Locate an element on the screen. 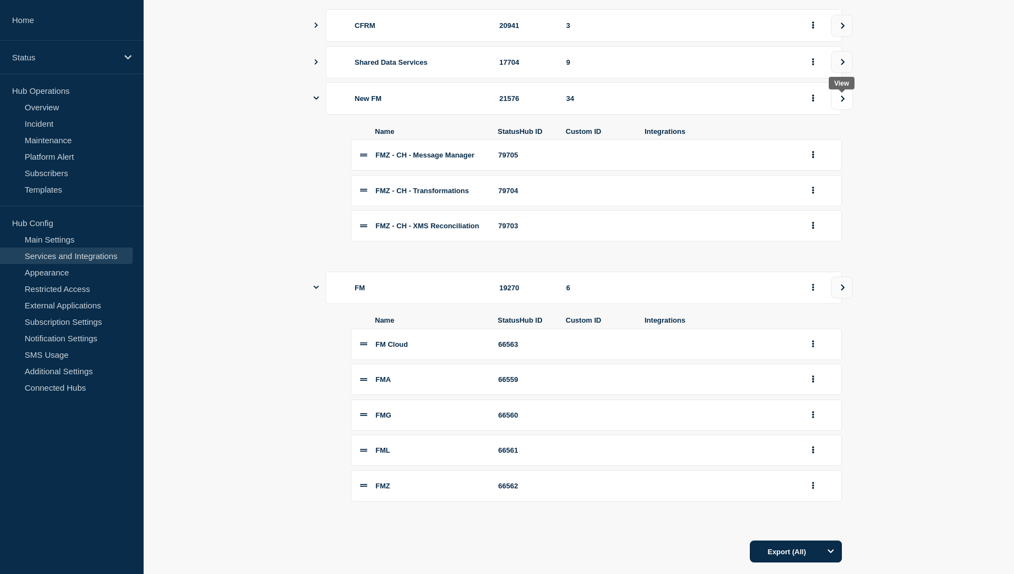 The image size is (1014, 574). span: FM is located at coordinates (360, 287).